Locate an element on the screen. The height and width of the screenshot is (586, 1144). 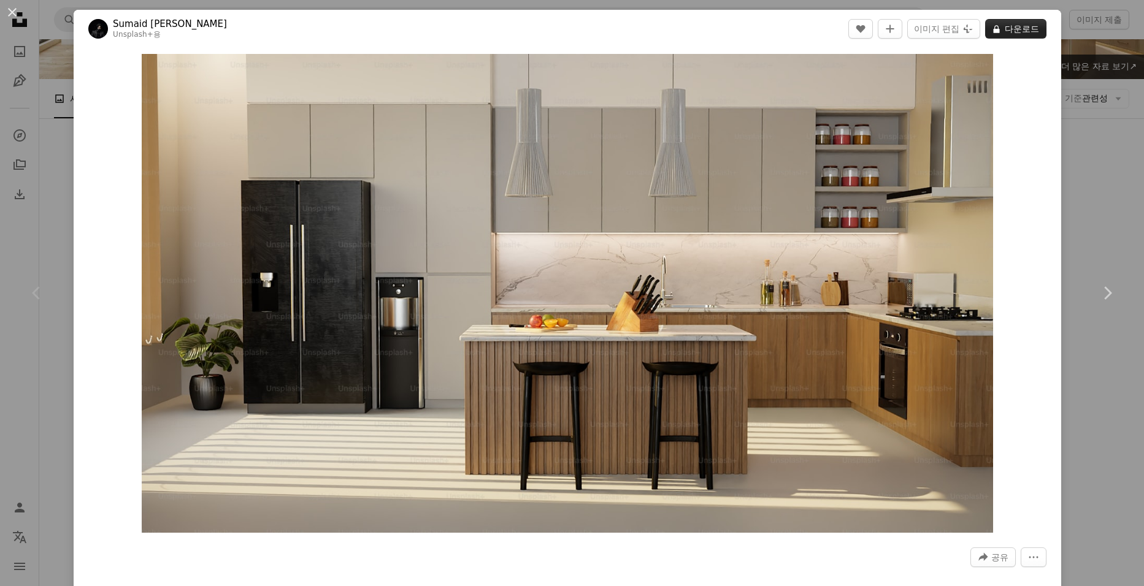
span: 공유 is located at coordinates (999, 557).